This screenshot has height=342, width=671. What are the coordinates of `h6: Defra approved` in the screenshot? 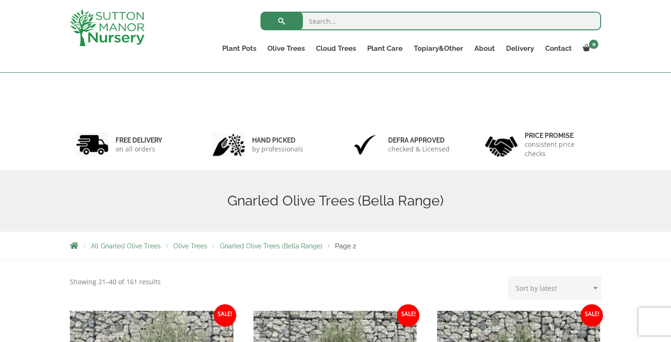 It's located at (419, 140).